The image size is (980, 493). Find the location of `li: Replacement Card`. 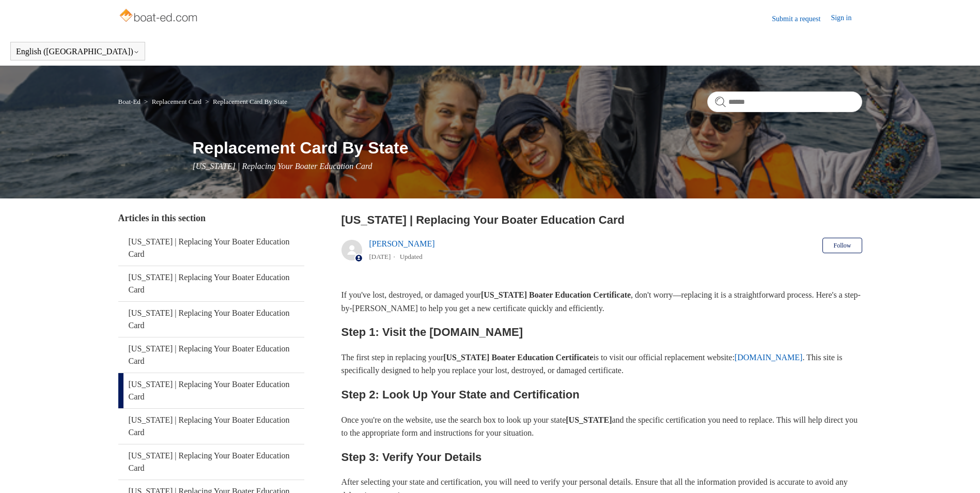

li: Replacement Card is located at coordinates (173, 101).